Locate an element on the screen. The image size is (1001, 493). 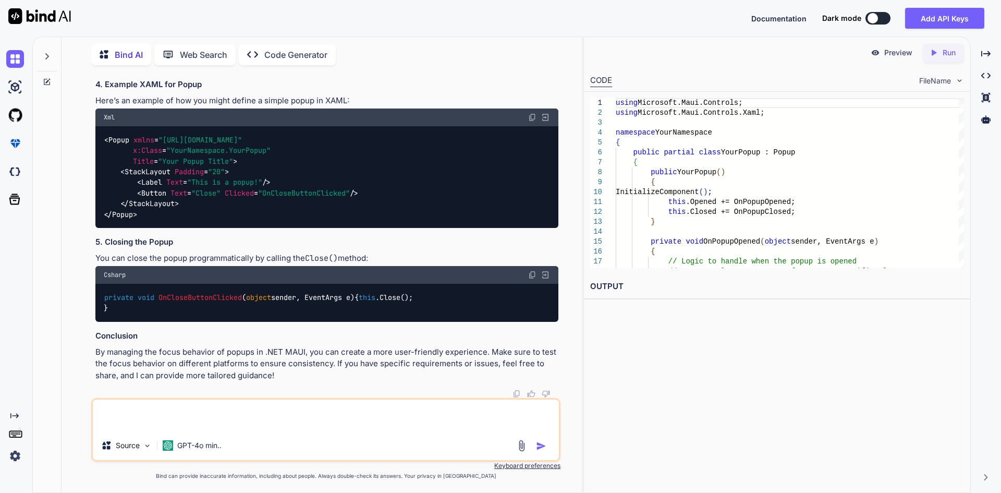
button: Add API Keys is located at coordinates (945, 18).